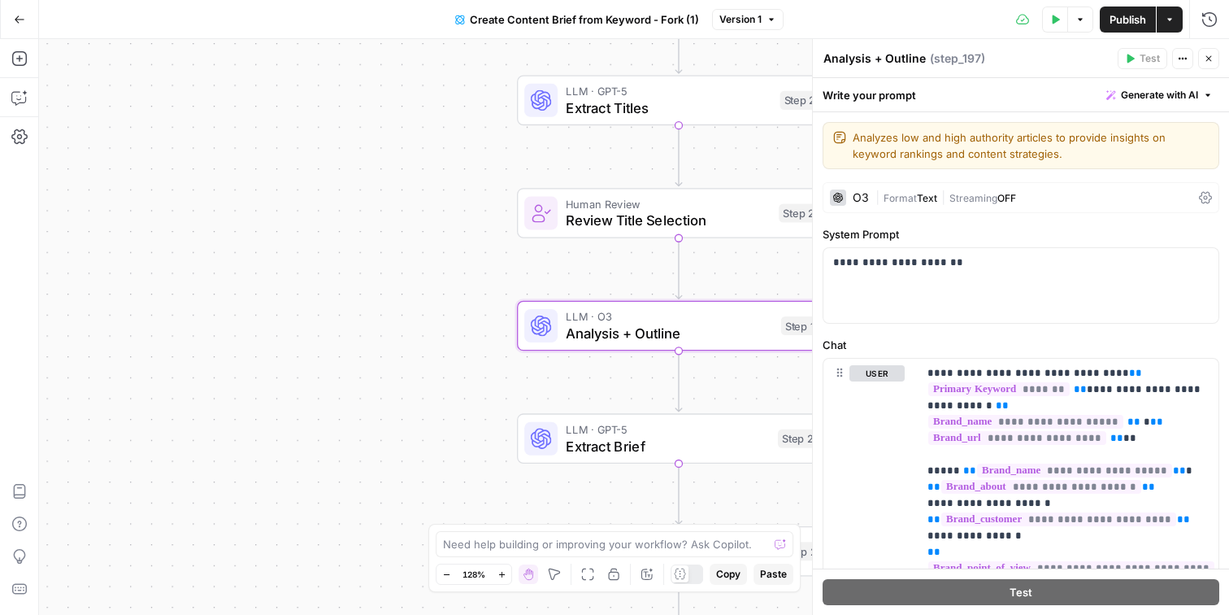  What do you see at coordinates (1031, 146) in the screenshot?
I see `textarea: Analyzes low and high authority articles to provide insights on keyword rankings and content stra...` at bounding box center [1031, 146].